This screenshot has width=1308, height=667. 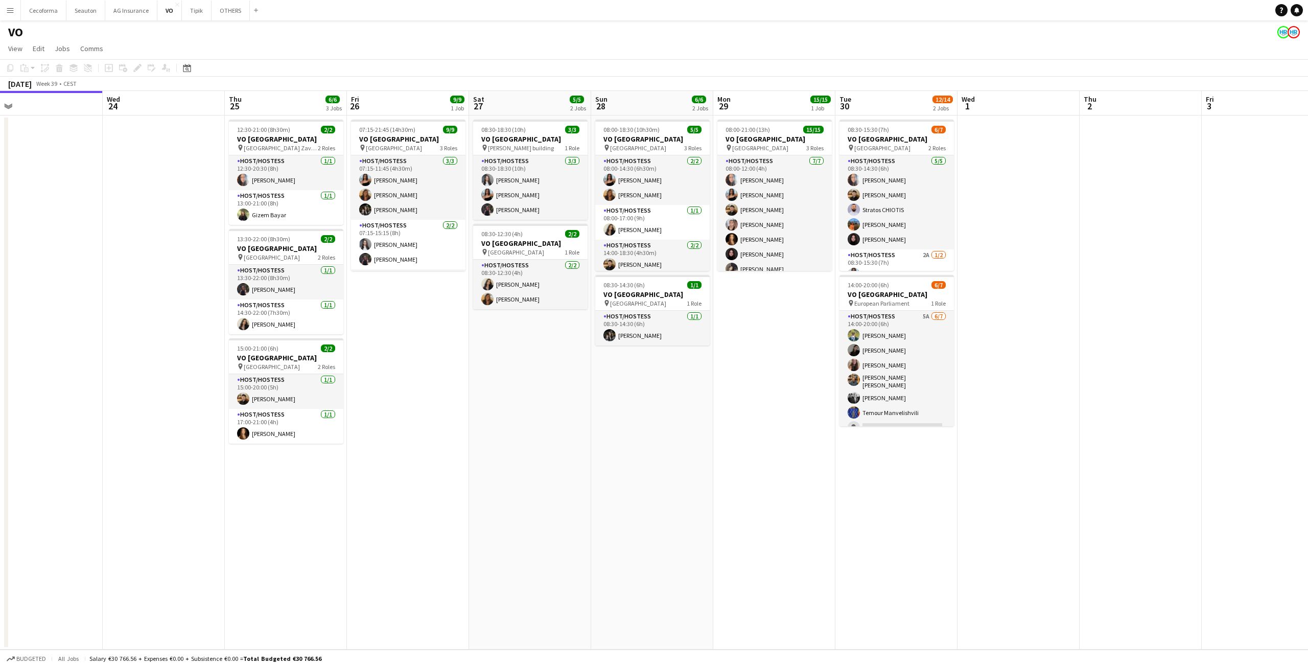 I want to click on span: 28, so click(x=600, y=106).